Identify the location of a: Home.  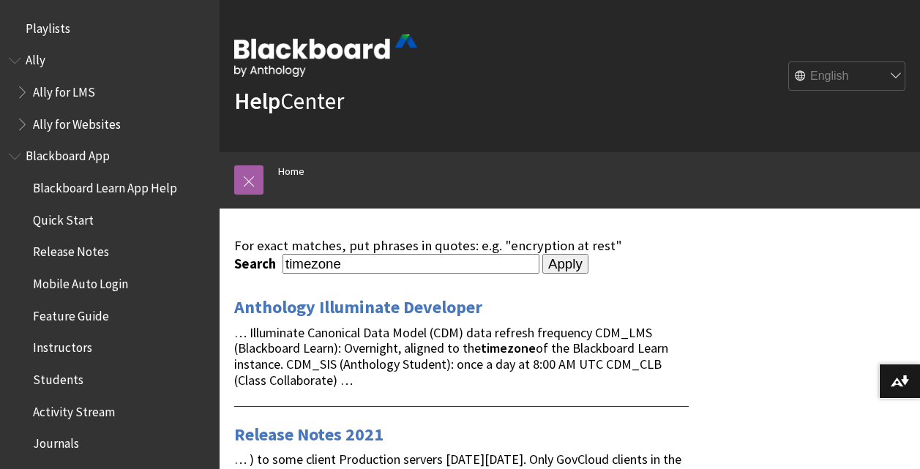
(291, 171).